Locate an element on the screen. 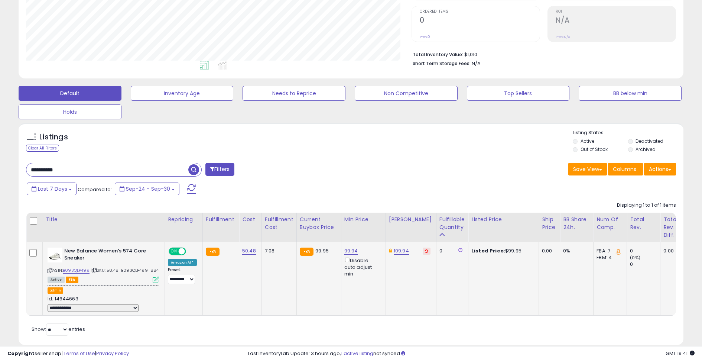 The image size is (702, 361). span: Last 7 Days is located at coordinates (52, 189).